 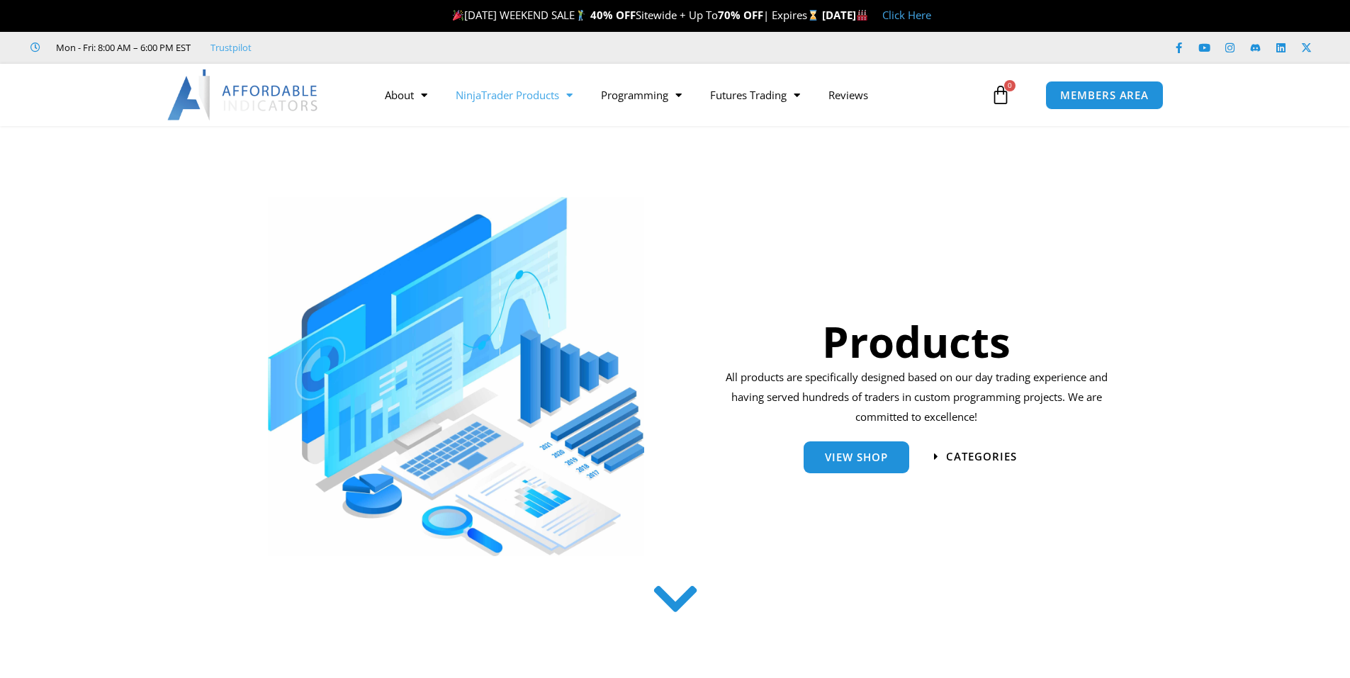 What do you see at coordinates (917, 398) in the screenshot?
I see `p: All products are specifically designed based on our day trading experience and having served hund...` at bounding box center [917, 398].